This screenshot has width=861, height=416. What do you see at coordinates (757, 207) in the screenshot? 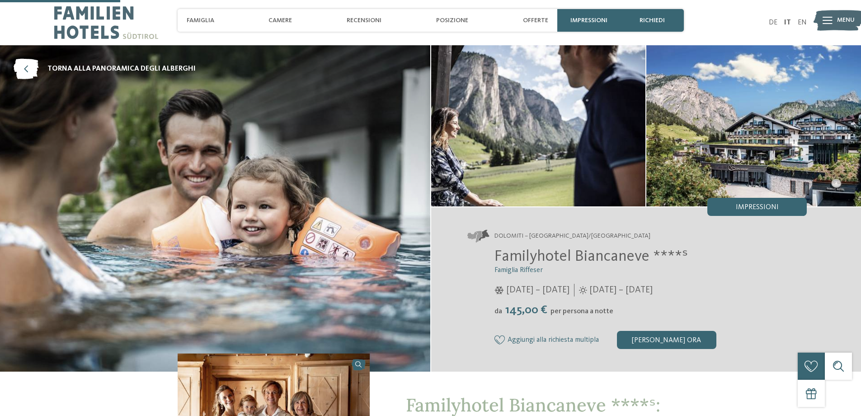
I see `span: Impressioni` at bounding box center [757, 207].